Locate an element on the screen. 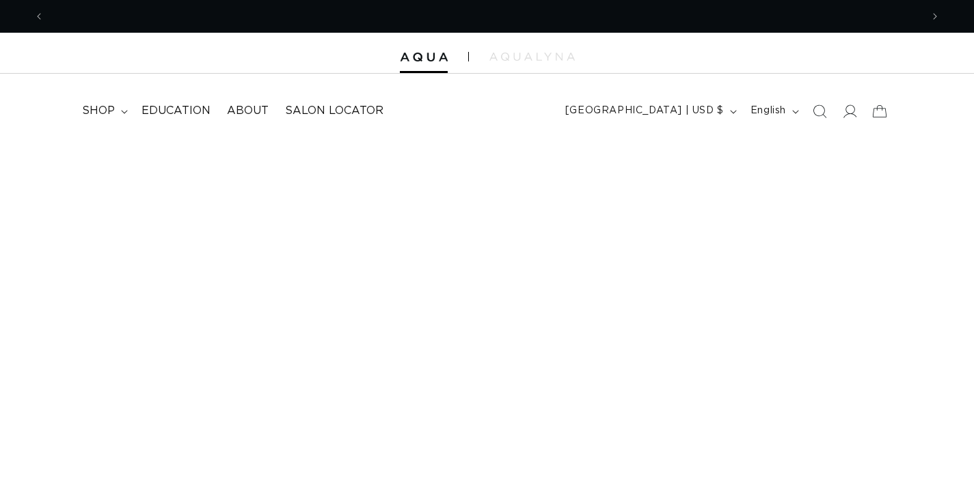 The height and width of the screenshot is (499, 974). img: Aqua Hair Extensions is located at coordinates (424, 57).